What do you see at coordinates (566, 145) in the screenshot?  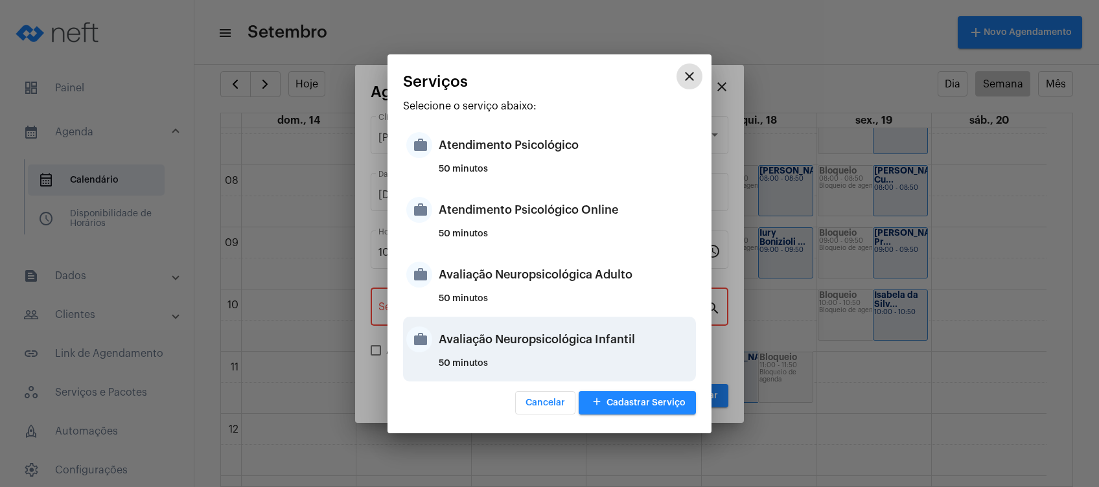 I see `div: Atendimento Psicológico` at bounding box center [566, 145].